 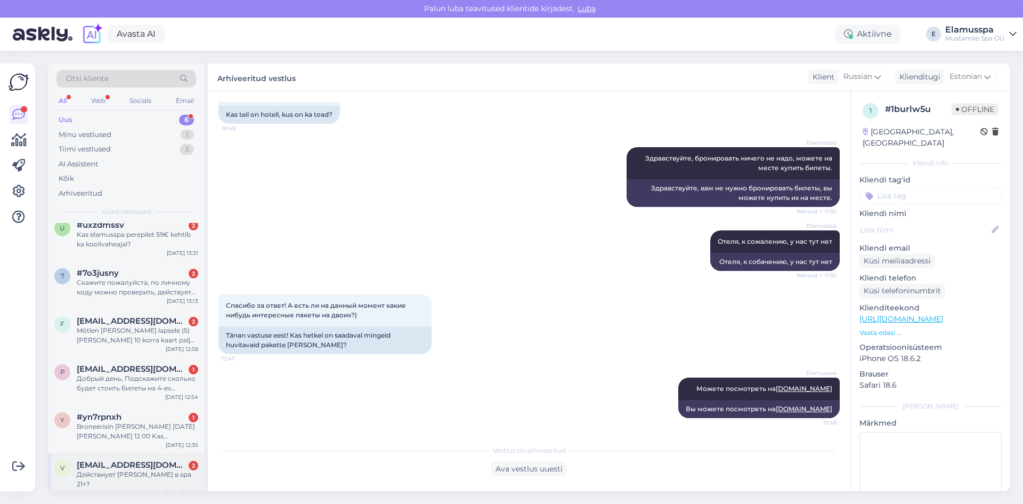 What do you see at coordinates (858, 77) in the screenshot?
I see `span: Russian` at bounding box center [858, 77].